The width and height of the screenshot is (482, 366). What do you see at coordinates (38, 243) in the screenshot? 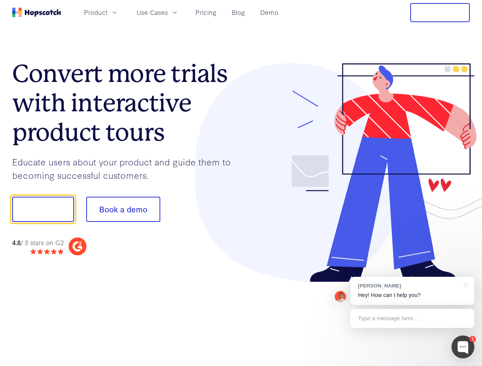
I see `div: / 5 stars on G2` at bounding box center [38, 243].